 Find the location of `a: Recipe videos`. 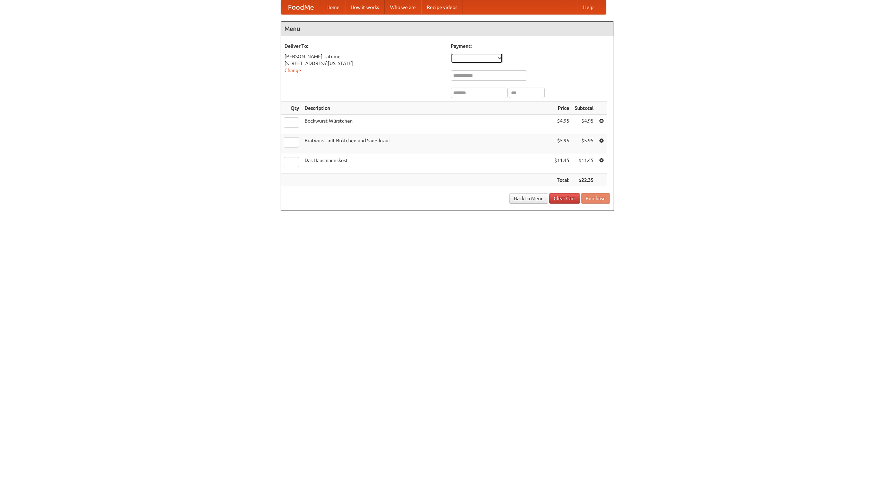

a: Recipe videos is located at coordinates (442, 7).